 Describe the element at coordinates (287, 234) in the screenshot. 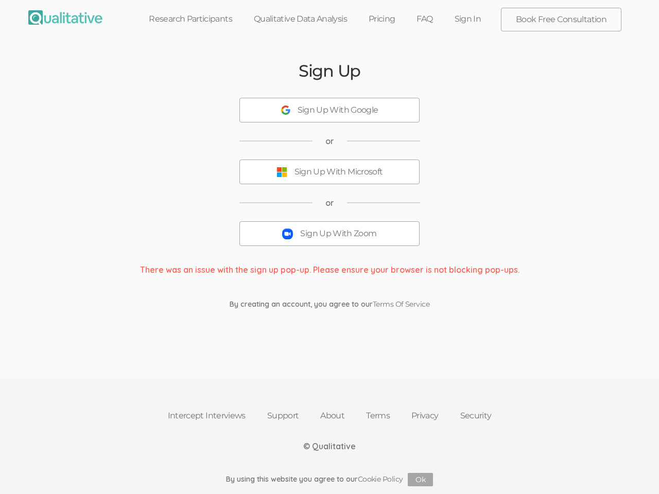

I see `img: Sign Up With Zoom` at that location.